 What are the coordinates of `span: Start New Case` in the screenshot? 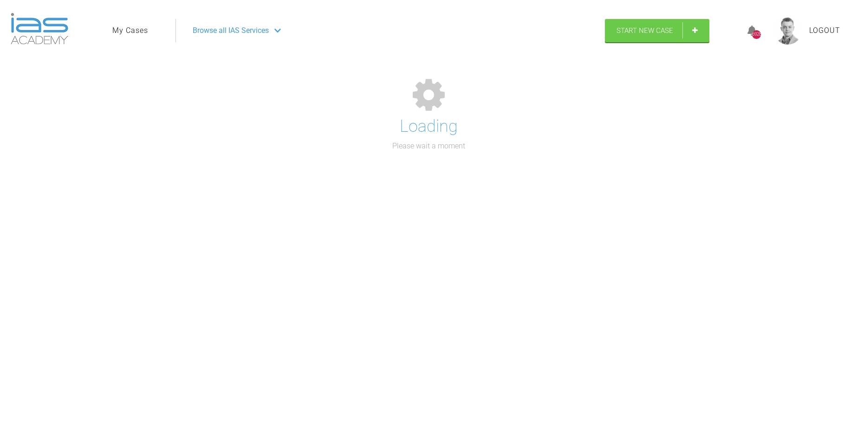 It's located at (645, 31).